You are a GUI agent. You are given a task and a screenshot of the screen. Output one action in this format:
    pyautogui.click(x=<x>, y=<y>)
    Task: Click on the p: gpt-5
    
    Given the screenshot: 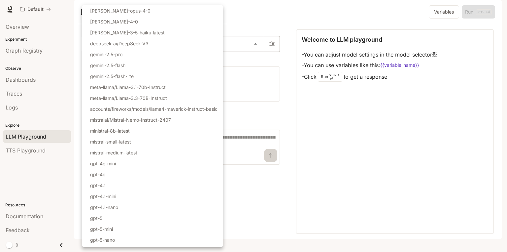 What is the action you would take?
    pyautogui.click(x=96, y=218)
    